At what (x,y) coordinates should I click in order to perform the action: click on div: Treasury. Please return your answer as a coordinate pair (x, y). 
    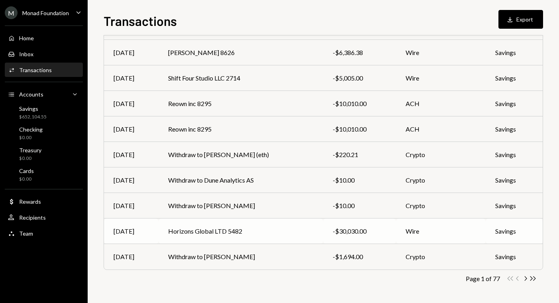
    Looking at the image, I should click on (30, 150).